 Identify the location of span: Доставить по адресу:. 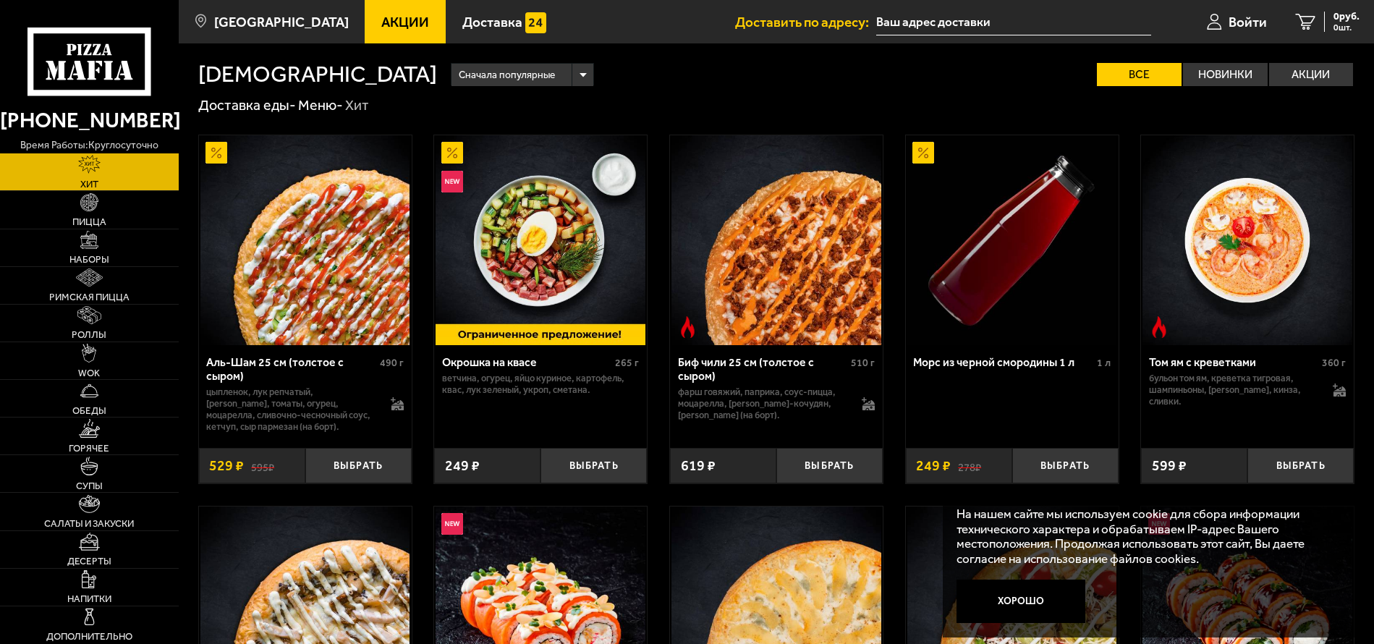
(805, 22).